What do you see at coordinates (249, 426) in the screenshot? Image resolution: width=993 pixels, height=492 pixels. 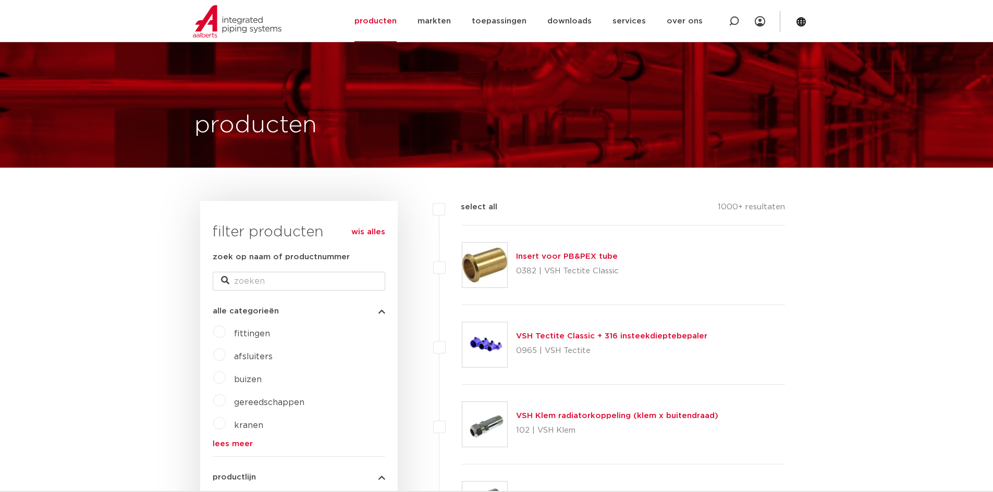 I see `span: kranen` at bounding box center [249, 426].